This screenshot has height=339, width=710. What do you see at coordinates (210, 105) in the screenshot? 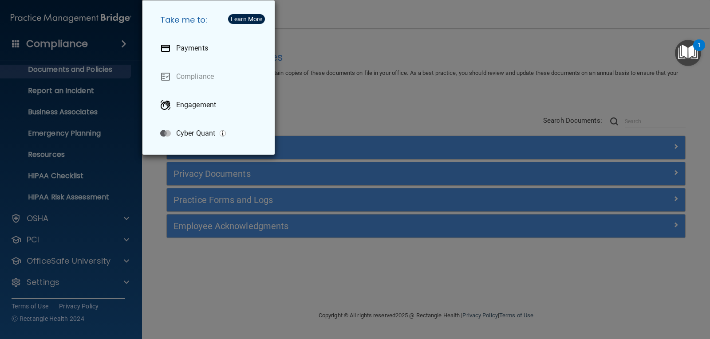
I see `a: Engagement` at bounding box center [210, 105].